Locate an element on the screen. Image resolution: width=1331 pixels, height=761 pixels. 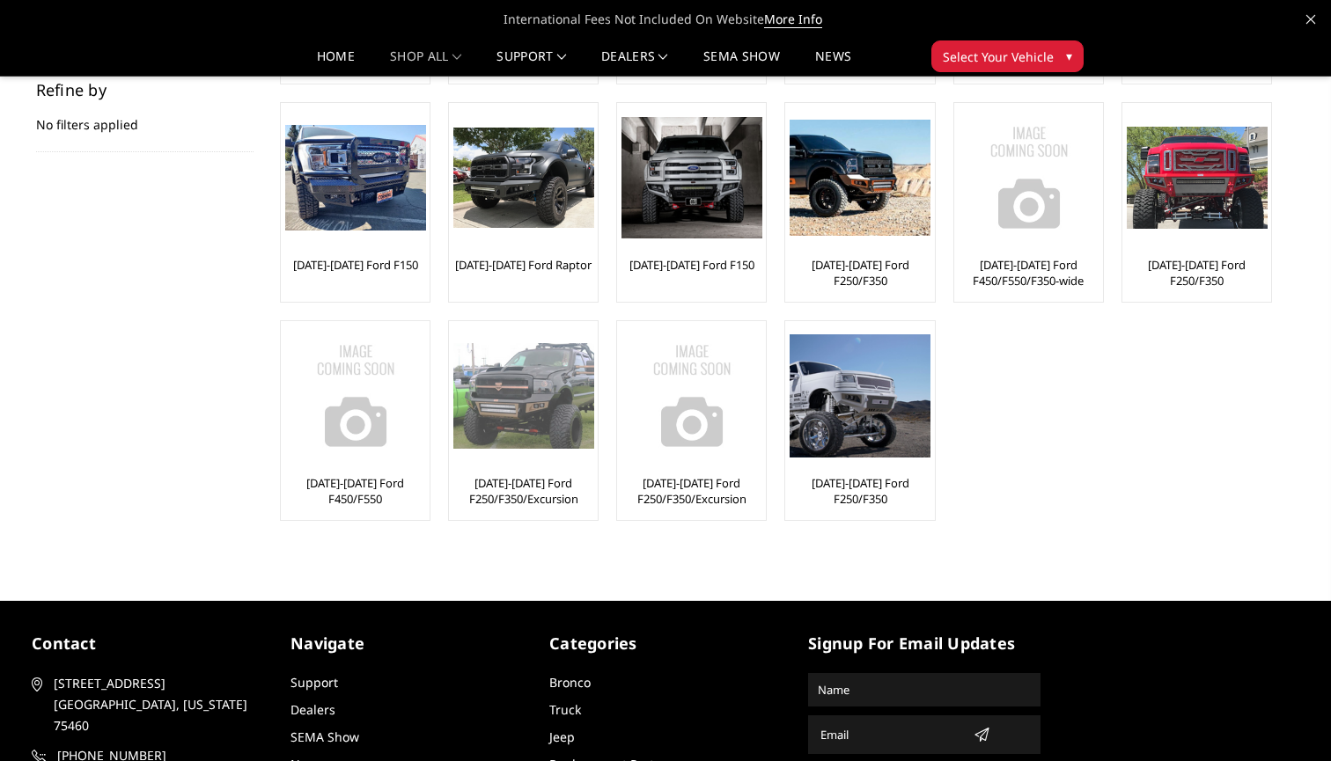
a: News is located at coordinates (833, 62).